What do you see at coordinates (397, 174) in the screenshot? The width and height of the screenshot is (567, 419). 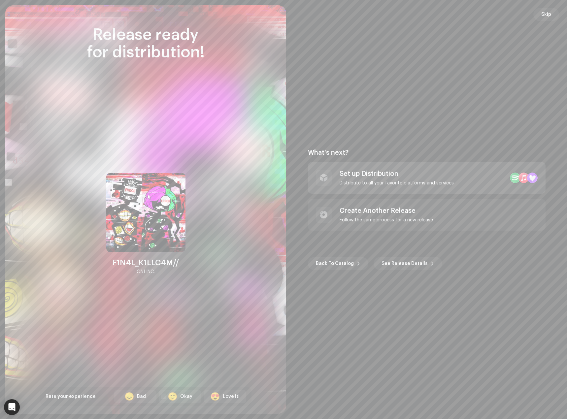 I see `div: Set up Distribution` at bounding box center [397, 174].